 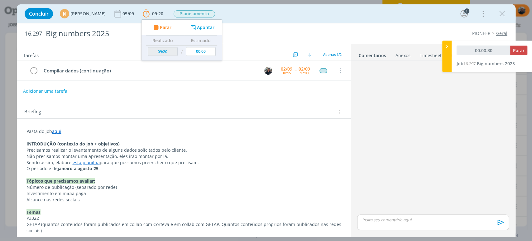 I want to click on a: Job16.297Big numbers 2025, so click(x=485, y=63).